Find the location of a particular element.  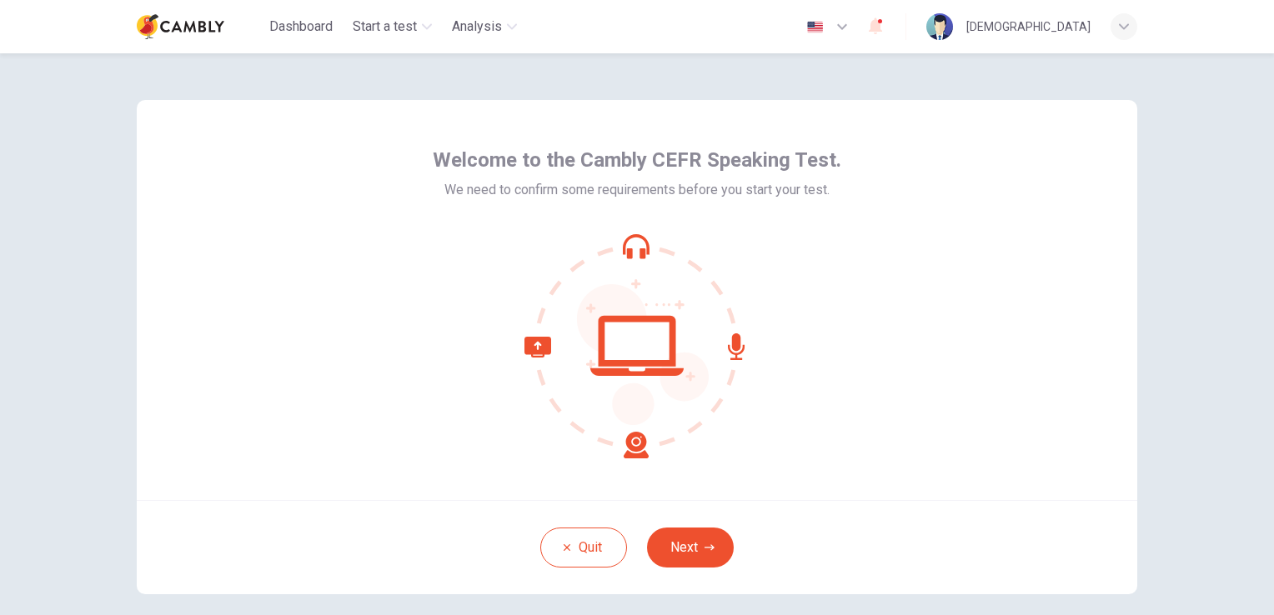

a: Cambly logo is located at coordinates (199, 27).